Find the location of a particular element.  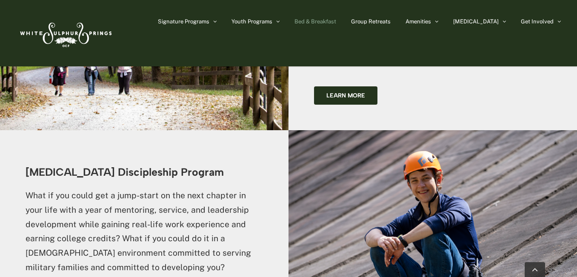

span: Get Involved is located at coordinates (537, 21).